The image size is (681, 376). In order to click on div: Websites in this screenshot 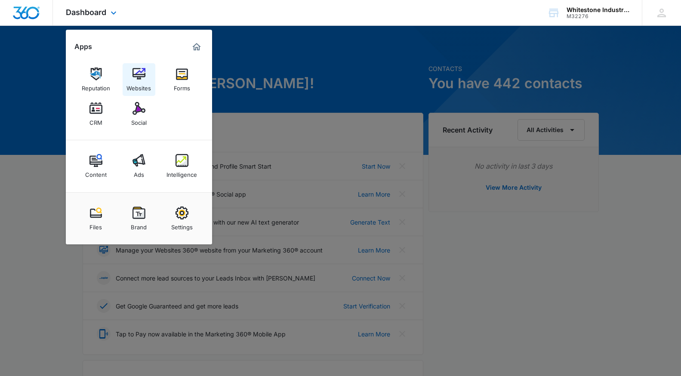, I will do `click(139, 86)`.